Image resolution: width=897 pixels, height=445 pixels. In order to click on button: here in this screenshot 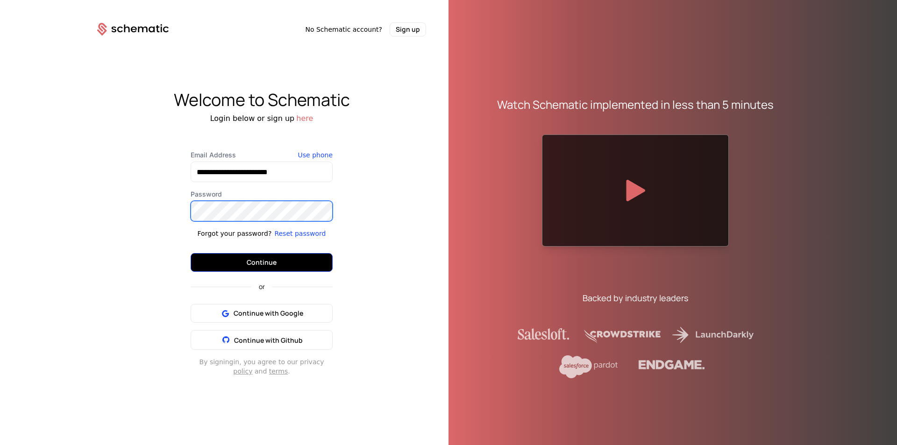, I will do `click(305, 119)`.